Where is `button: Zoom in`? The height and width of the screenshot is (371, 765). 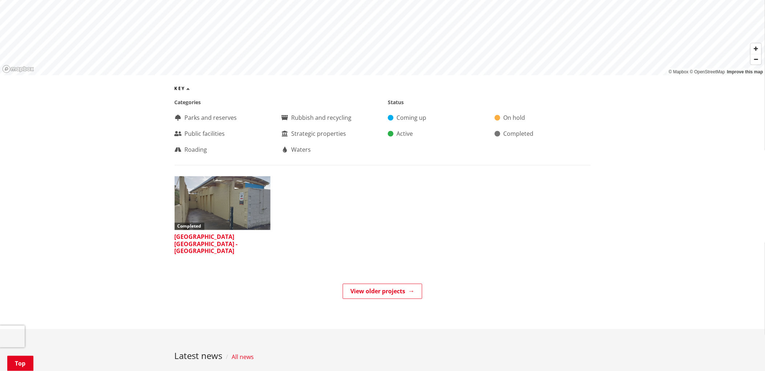 button: Zoom in is located at coordinates (756, 49).